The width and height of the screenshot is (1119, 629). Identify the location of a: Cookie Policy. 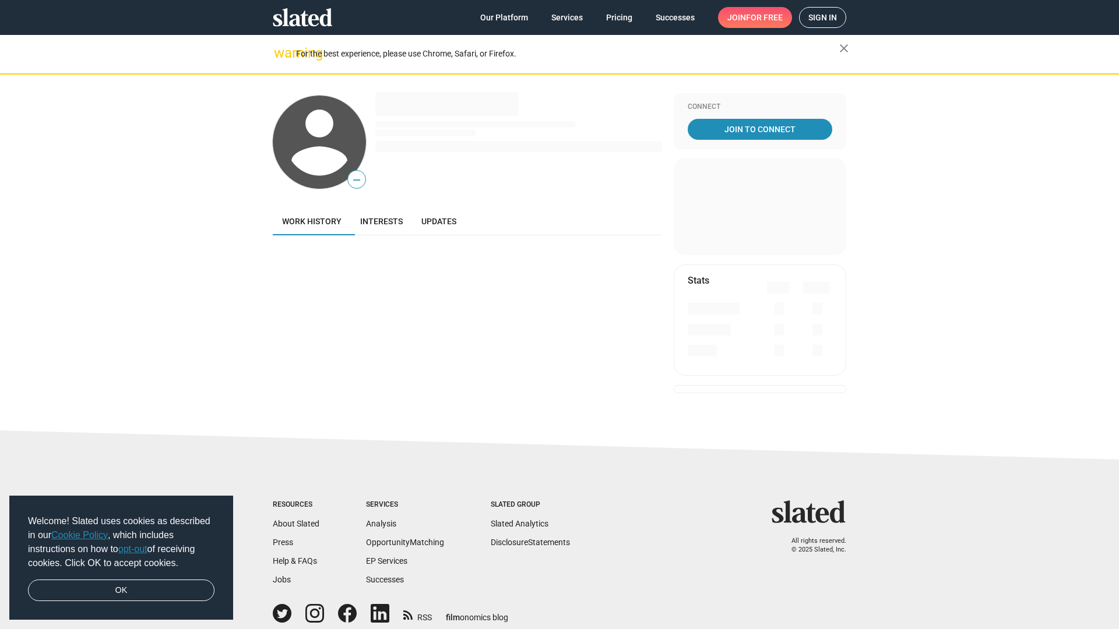
(79, 535).